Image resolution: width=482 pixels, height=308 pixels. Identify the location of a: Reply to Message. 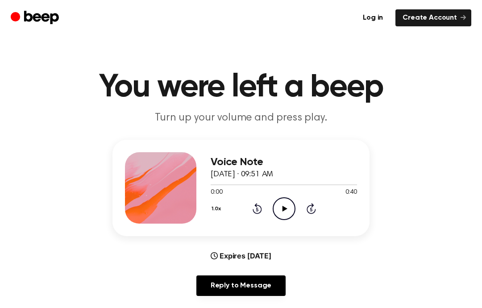
(241, 286).